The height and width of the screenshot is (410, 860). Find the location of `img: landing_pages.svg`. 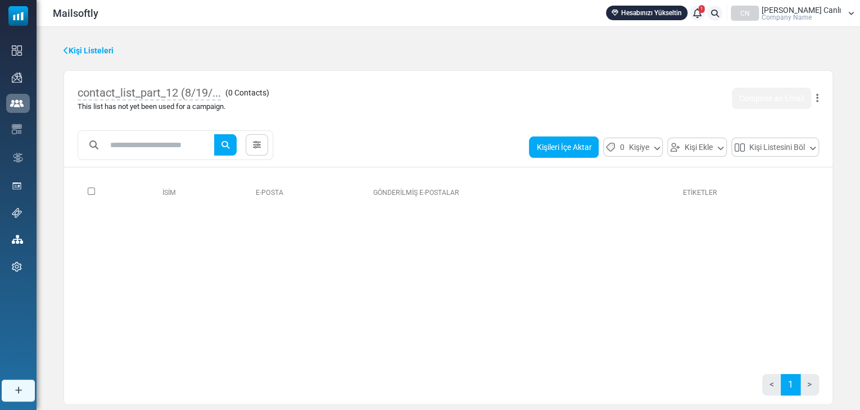

img: landing_pages.svg is located at coordinates (17, 186).